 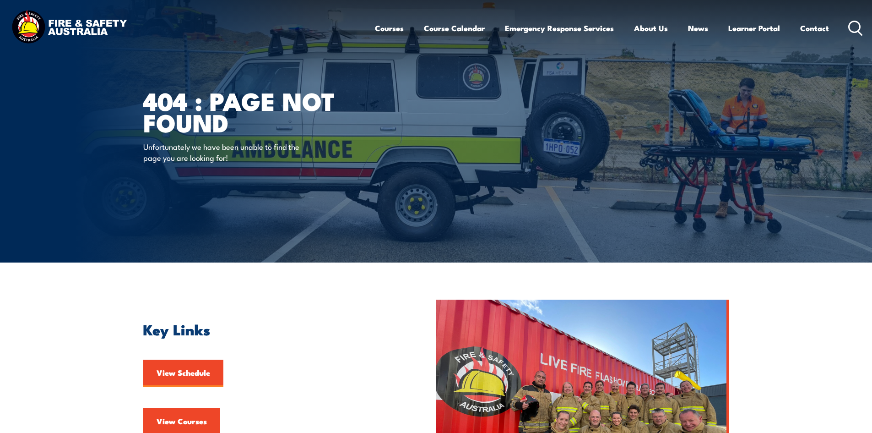 I want to click on h2: Key Links, so click(x=269, y=329).